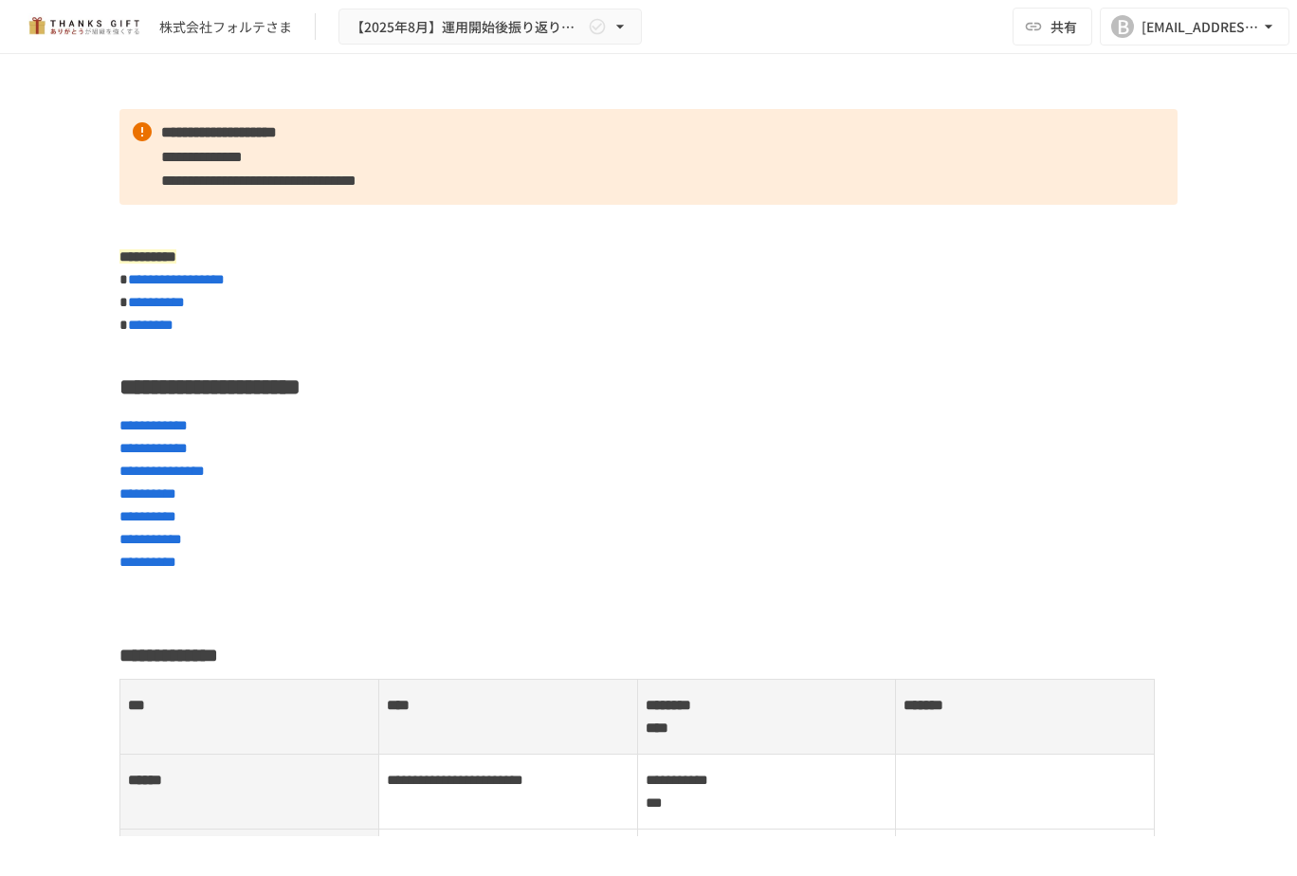  What do you see at coordinates (83, 27) in the screenshot?
I see `img: mMP1OxWUAhQbsRWCurg7vIHe5HqDpP7qZo7fRoNLXQh` at bounding box center [83, 27].